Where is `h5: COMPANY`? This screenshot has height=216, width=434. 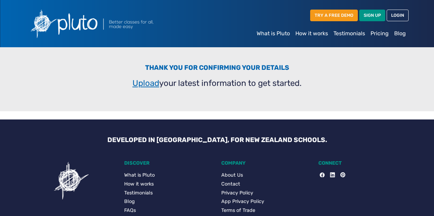 h5: COMPANY is located at coordinates (265, 163).